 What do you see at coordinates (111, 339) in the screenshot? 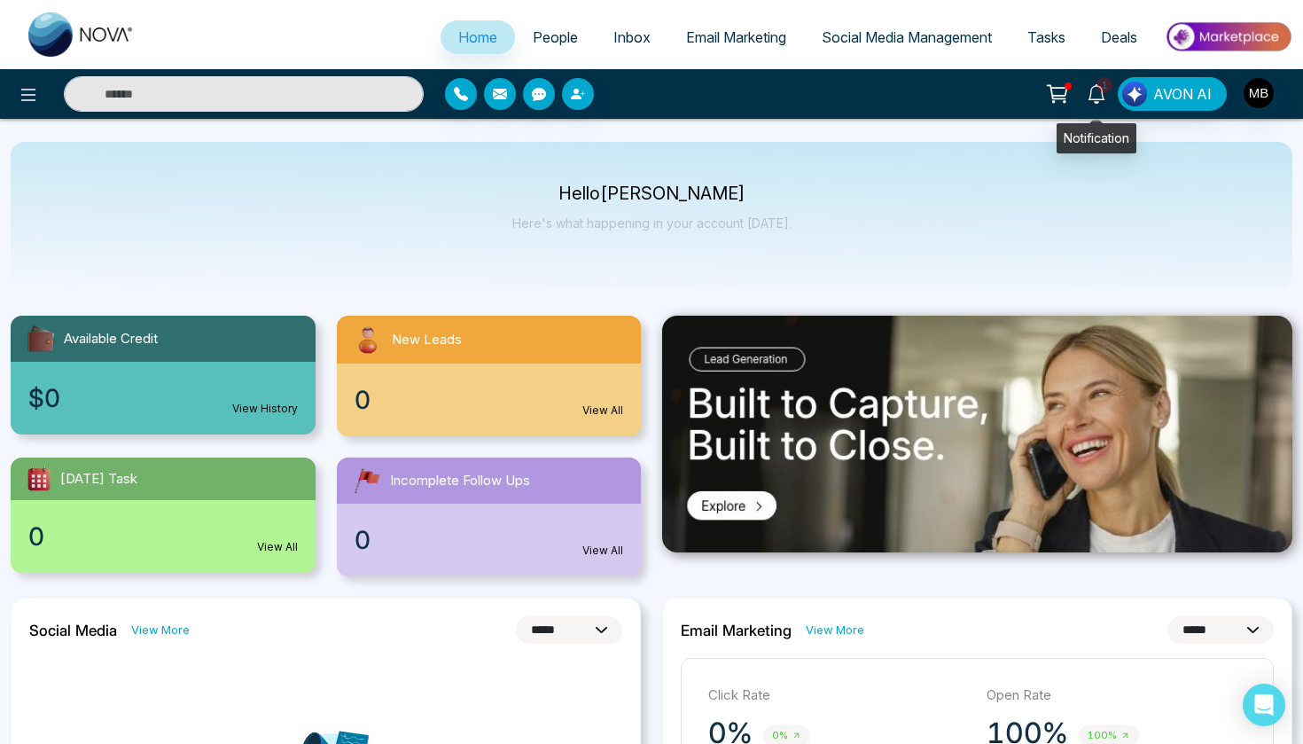
I see `span: Available Credit` at bounding box center [111, 339].